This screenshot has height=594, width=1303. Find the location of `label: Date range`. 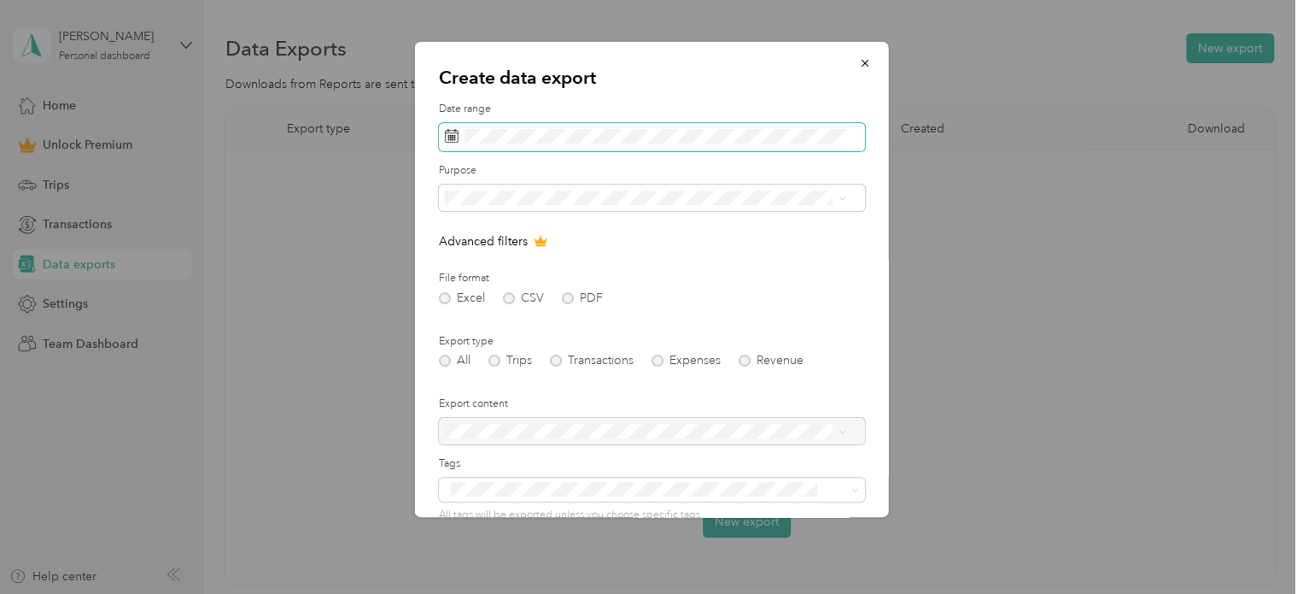

label: Date range is located at coordinates (652, 109).